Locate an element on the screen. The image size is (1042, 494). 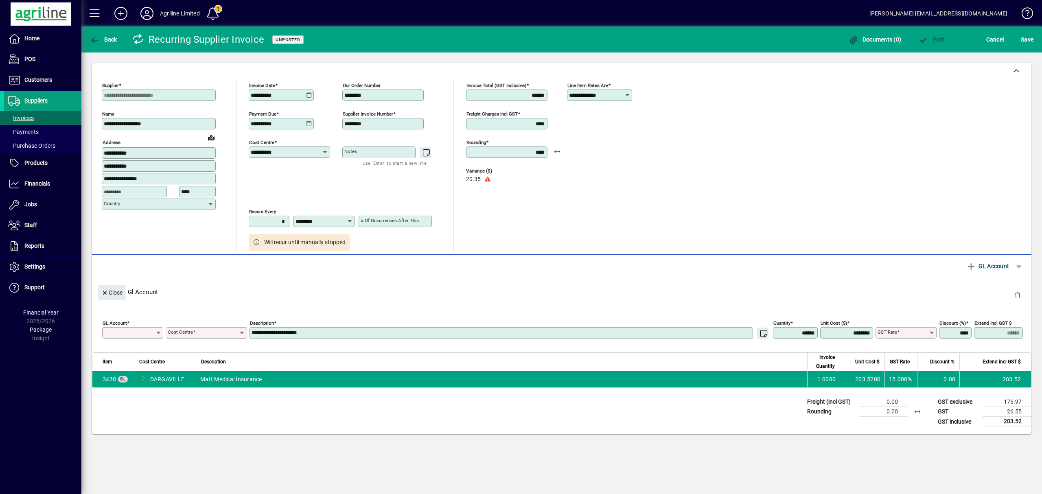
mat-label: Name is located at coordinates (108, 114).